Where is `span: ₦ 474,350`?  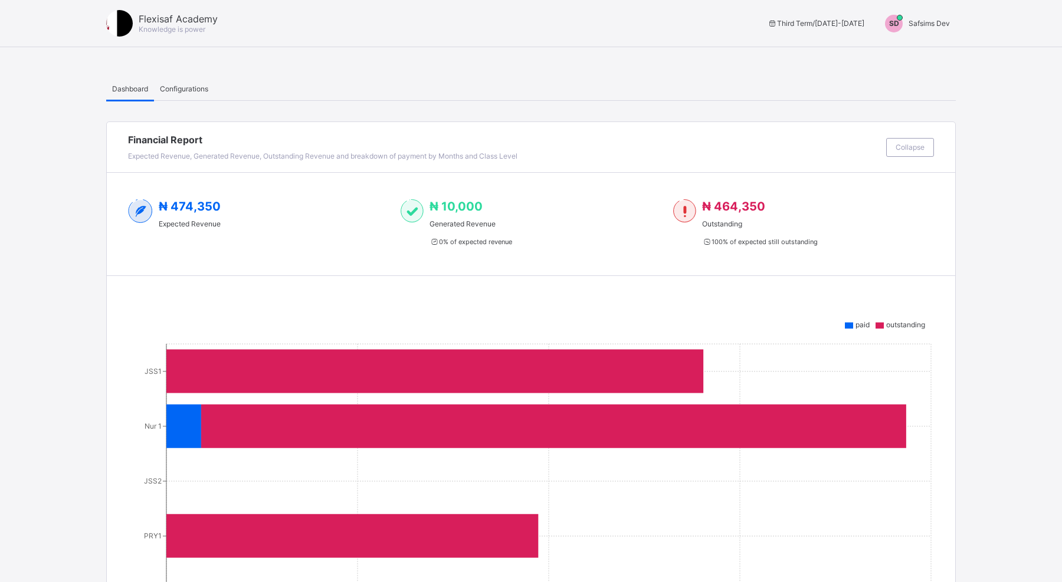 span: ₦ 474,350 is located at coordinates (189, 206).